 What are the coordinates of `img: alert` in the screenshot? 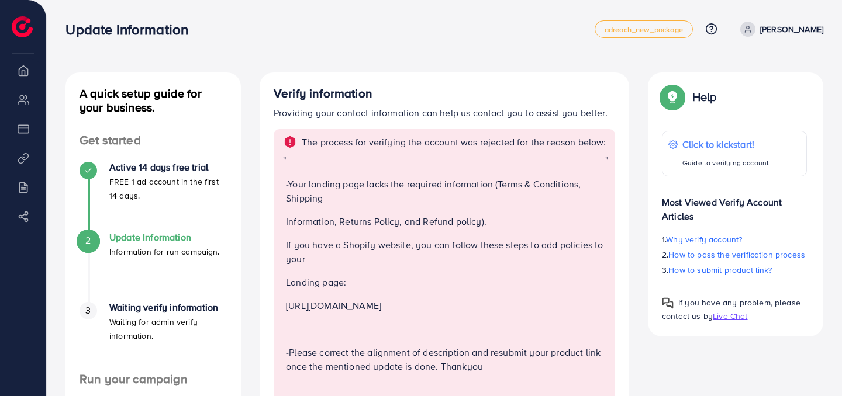 It's located at (290, 142).